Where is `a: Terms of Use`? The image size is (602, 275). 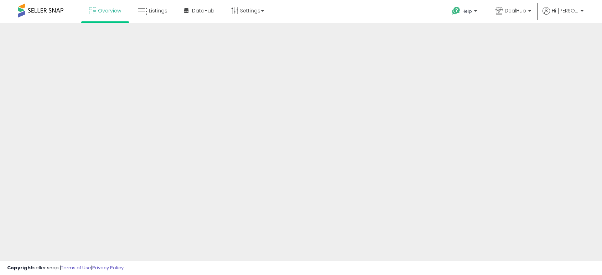
a: Terms of Use is located at coordinates (76, 267).